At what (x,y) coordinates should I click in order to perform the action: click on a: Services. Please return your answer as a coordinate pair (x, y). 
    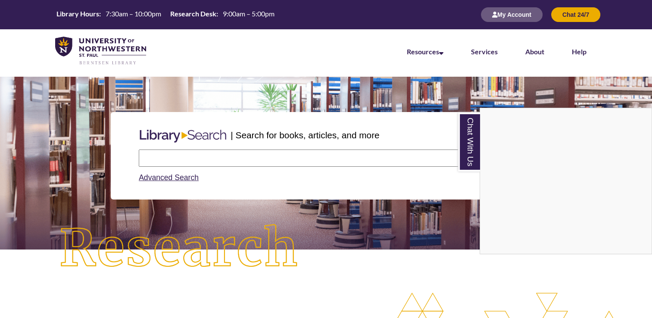
    Looking at the image, I should click on (484, 51).